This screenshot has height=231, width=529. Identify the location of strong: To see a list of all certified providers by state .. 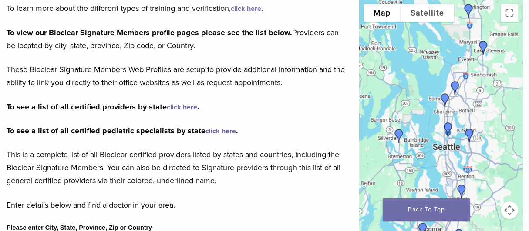
(103, 107).